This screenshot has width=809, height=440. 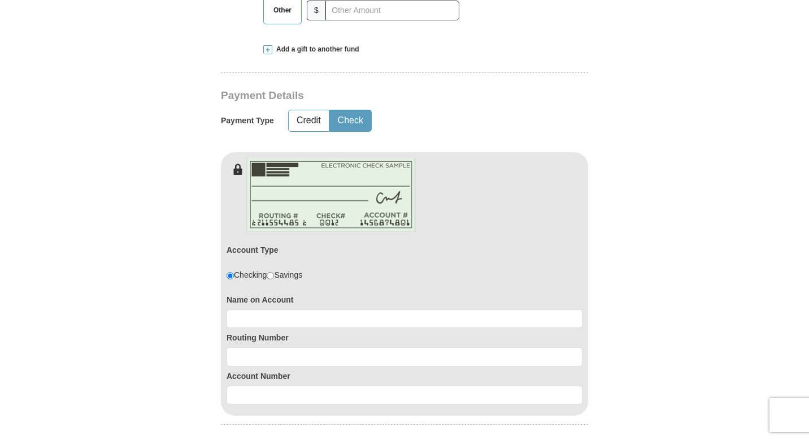 What do you see at coordinates (283, 10) in the screenshot?
I see `span: Other` at bounding box center [283, 10].